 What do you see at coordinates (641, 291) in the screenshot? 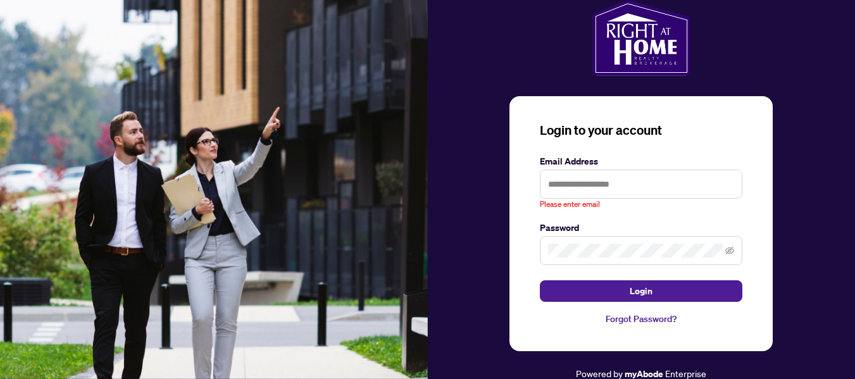
I see `button: Login` at bounding box center [641, 291].